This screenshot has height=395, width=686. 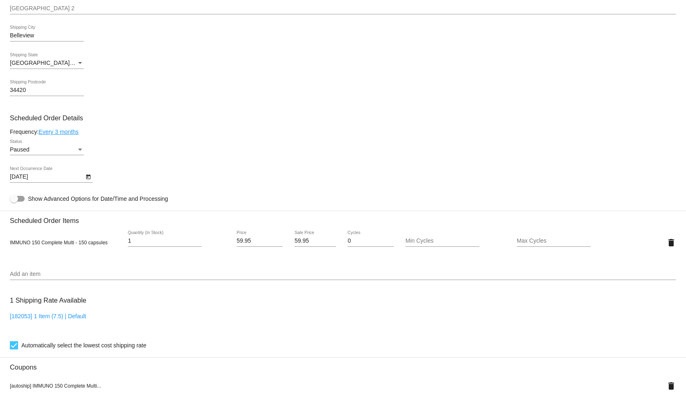 I want to click on span: IMMUNO 150 Complete Multi - 150 capsules, so click(x=59, y=243).